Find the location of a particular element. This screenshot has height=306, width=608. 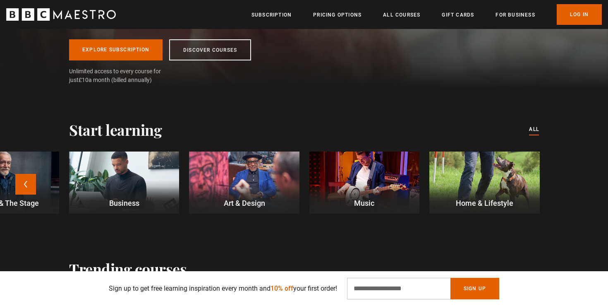

nav: Primary is located at coordinates (427, 14).